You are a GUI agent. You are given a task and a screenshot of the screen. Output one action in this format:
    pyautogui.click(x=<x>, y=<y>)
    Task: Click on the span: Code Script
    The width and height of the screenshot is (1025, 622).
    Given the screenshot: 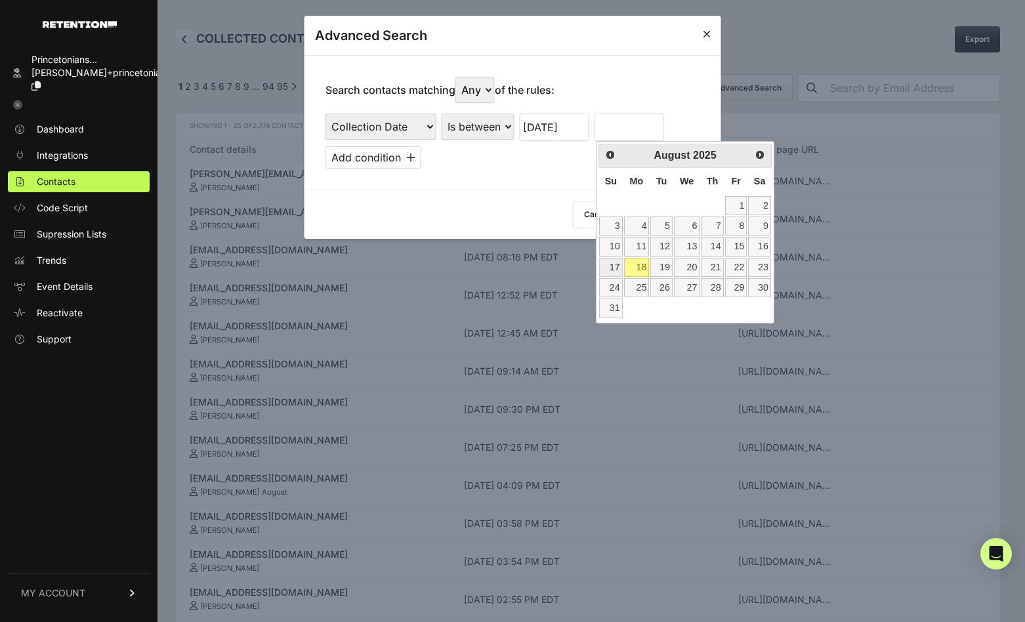 What is the action you would take?
    pyautogui.click(x=62, y=208)
    